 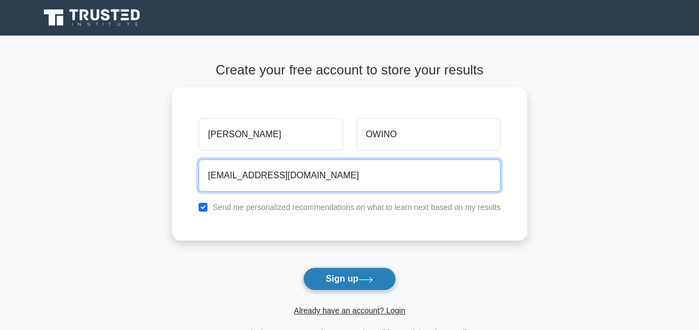 I want to click on input: Email, so click(x=349, y=176).